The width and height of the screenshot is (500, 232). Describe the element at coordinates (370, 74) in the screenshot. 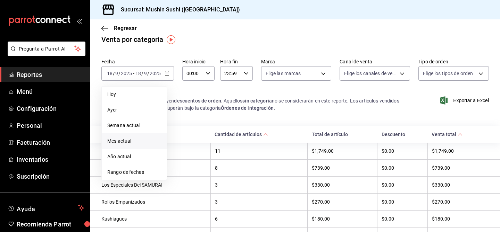

I see `span: Elige los canales de venta` at that location.